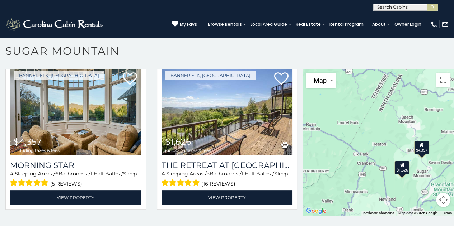 This screenshot has height=226, width=454. Describe the element at coordinates (308, 24) in the screenshot. I see `a: Real Estate` at that location.